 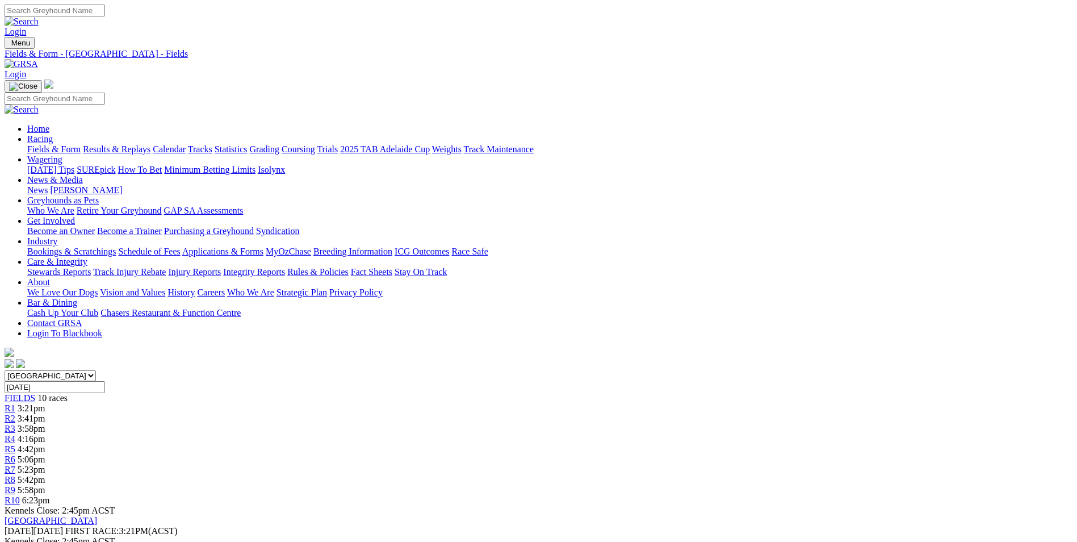 What do you see at coordinates (550, 272) in the screenshot?
I see `div: Care & Integrity` at bounding box center [550, 272].